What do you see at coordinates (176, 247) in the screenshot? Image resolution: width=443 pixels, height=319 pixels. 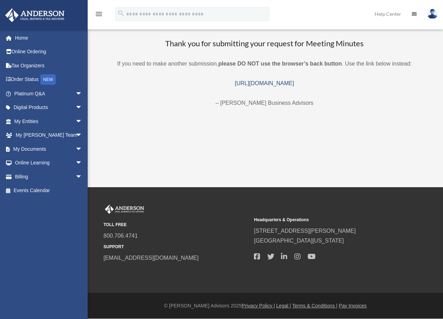 I see `small: SUPPORT` at bounding box center [176, 247].